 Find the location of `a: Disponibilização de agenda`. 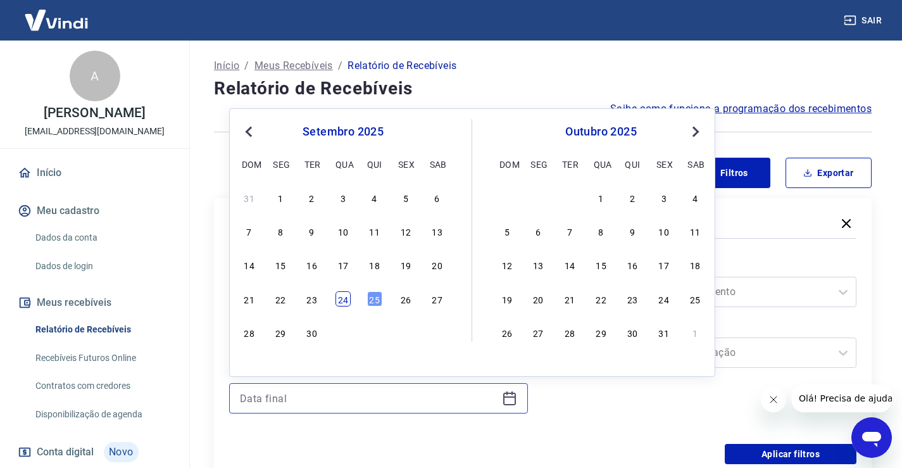

a: Disponibilização de agenda is located at coordinates (102, 414).